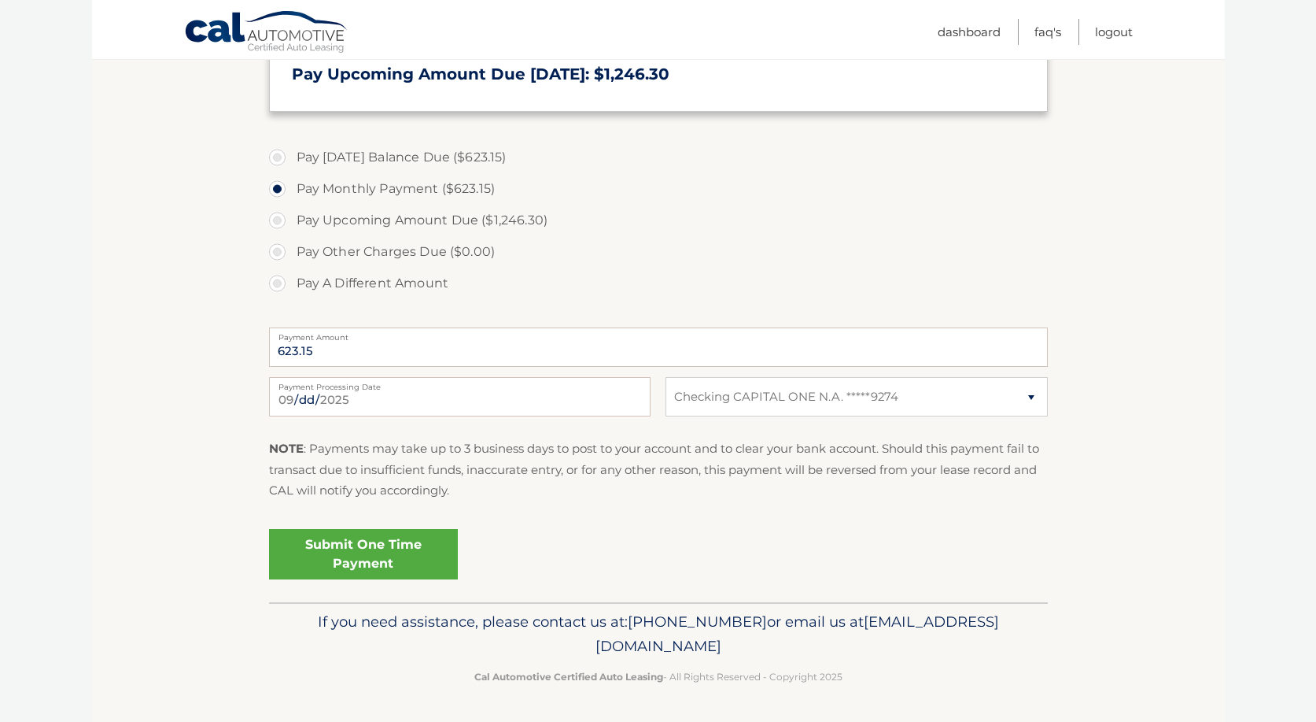 The width and height of the screenshot is (1316, 722). Describe the element at coordinates (659, 334) in the screenshot. I see `label: Payment Amount` at that location.